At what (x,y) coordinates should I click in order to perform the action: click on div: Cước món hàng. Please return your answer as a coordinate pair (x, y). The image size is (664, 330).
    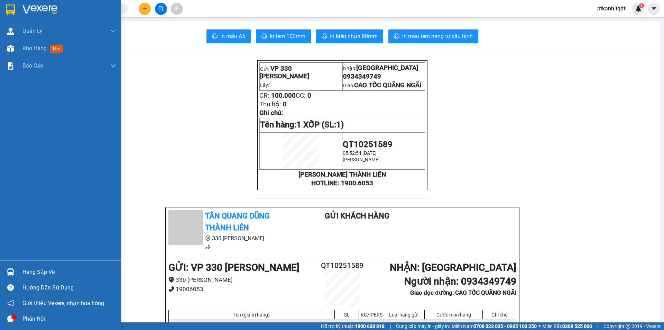
    Looking at the image, I should click on (454, 314).